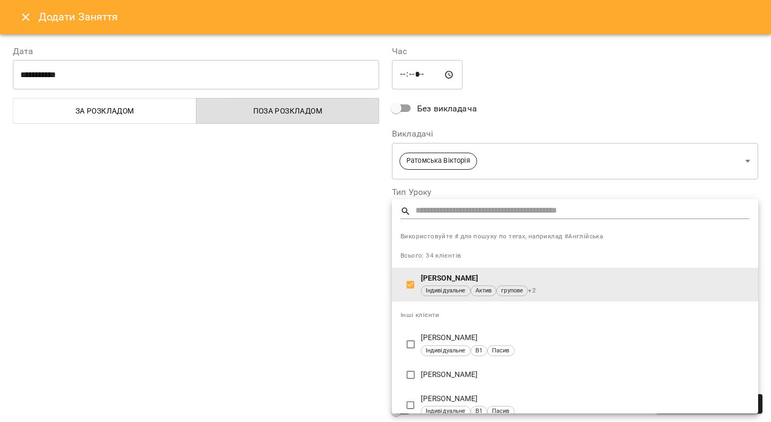 The width and height of the screenshot is (771, 422). What do you see at coordinates (575, 237) in the screenshot?
I see `span: Використовуйте # для пошуку по тегах, наприклад #Англійська` at bounding box center [575, 237].